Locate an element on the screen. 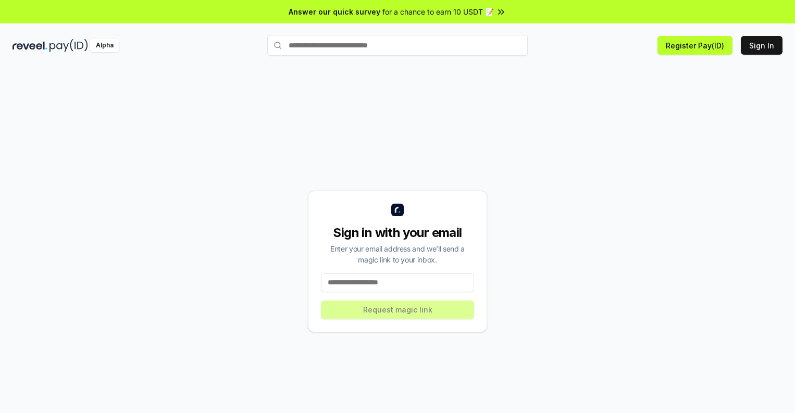  button: Register Pay(ID) is located at coordinates (695, 45).